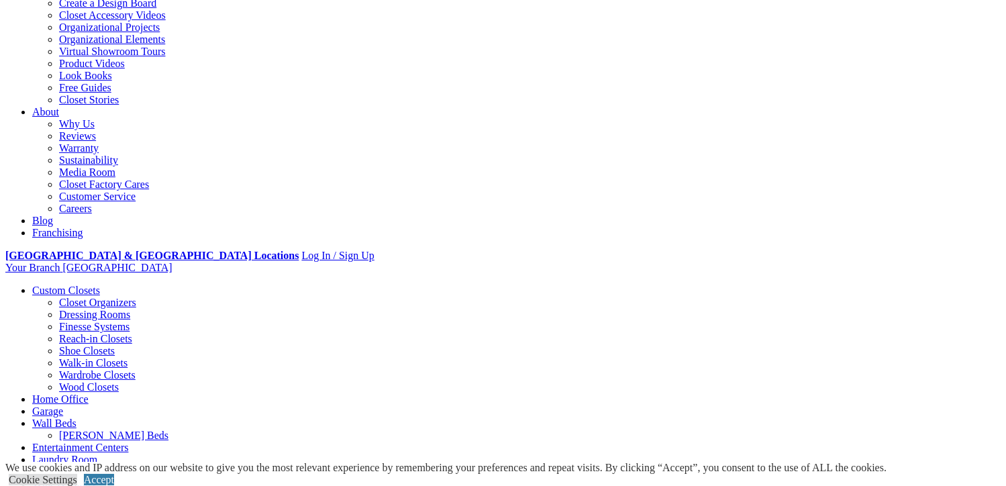 The height and width of the screenshot is (486, 1006). I want to click on a: Product Videos, so click(92, 63).